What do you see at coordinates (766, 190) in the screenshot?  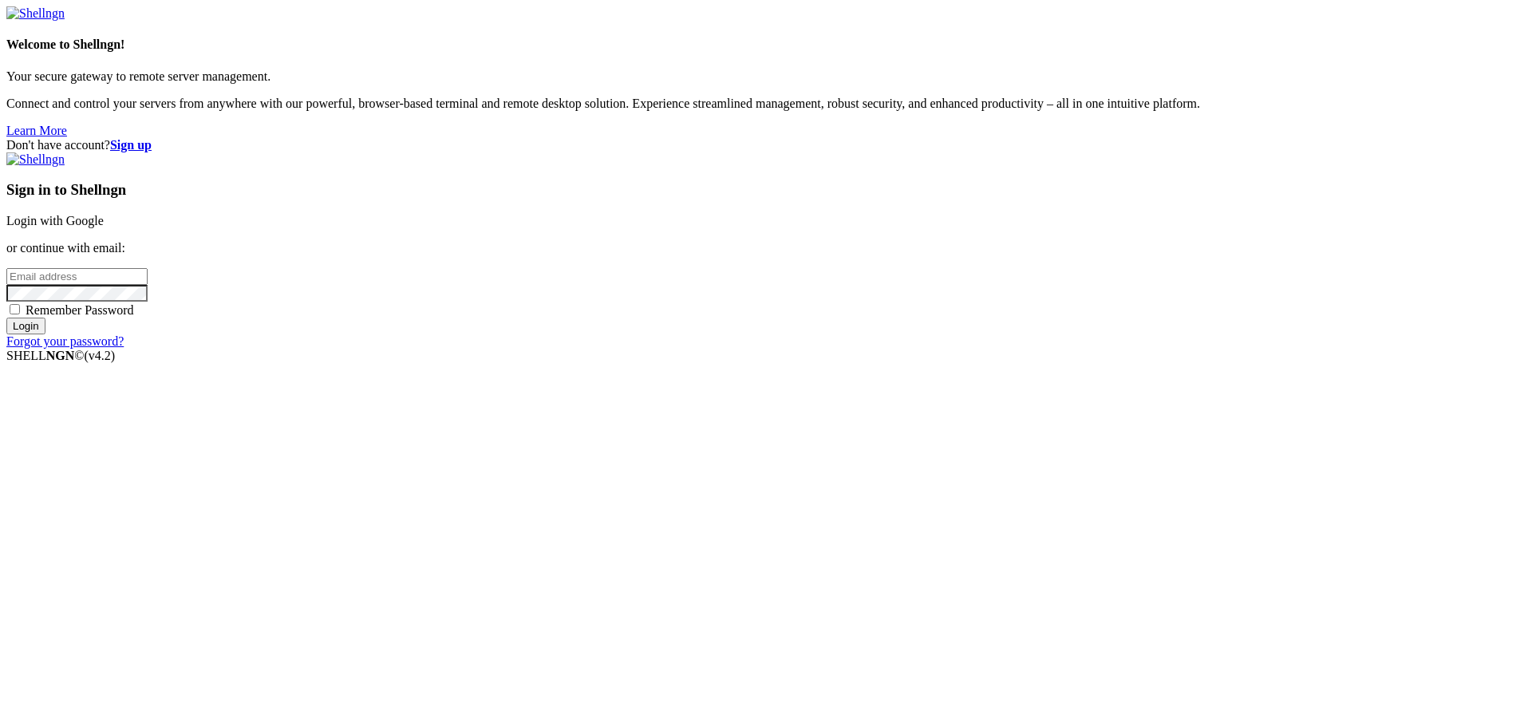 I see `h3: Sign in to Shellngn` at bounding box center [766, 190].